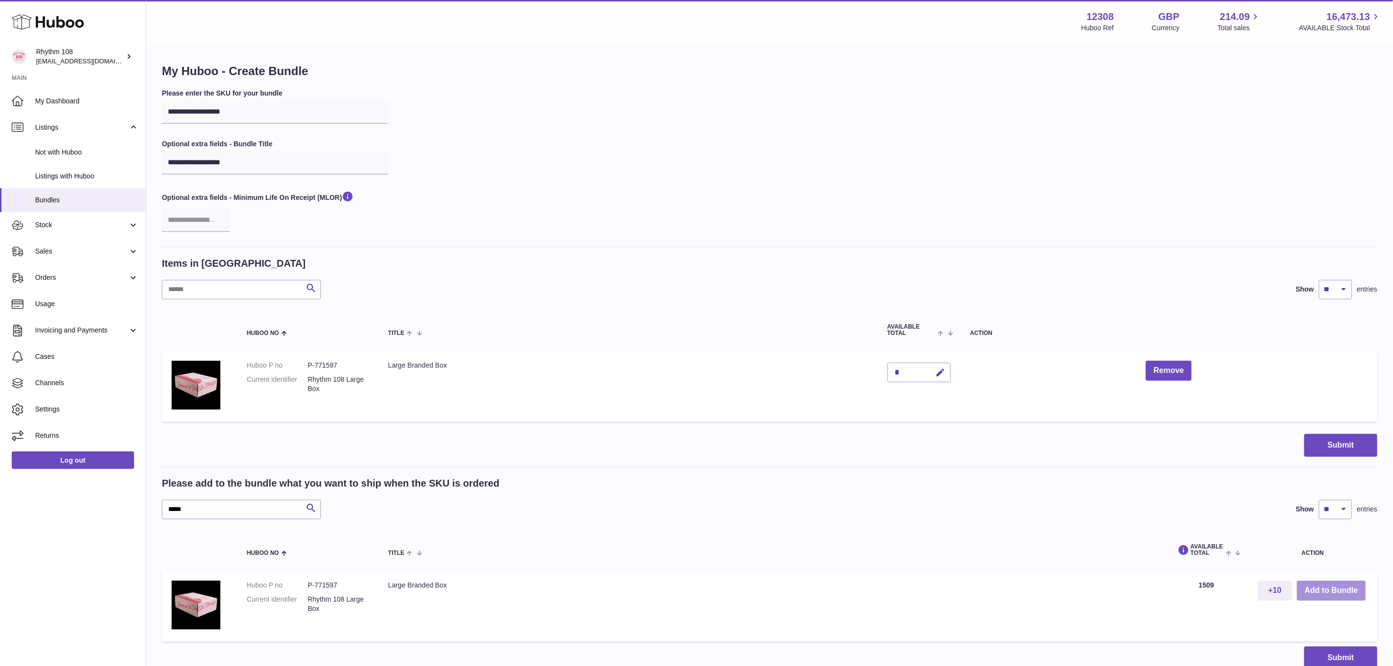  Describe the element at coordinates (275, 198) in the screenshot. I see `label: Optional extra fields - Minimum Life On Receipt (MLOR)` at that location.